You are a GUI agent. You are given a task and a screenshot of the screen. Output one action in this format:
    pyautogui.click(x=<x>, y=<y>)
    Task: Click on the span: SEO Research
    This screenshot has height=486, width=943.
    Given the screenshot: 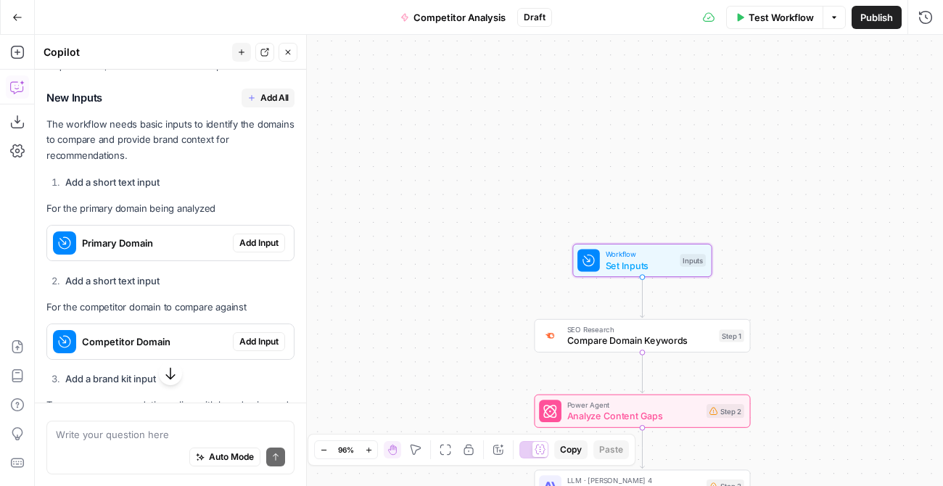 What is the action you would take?
    pyautogui.click(x=640, y=329)
    